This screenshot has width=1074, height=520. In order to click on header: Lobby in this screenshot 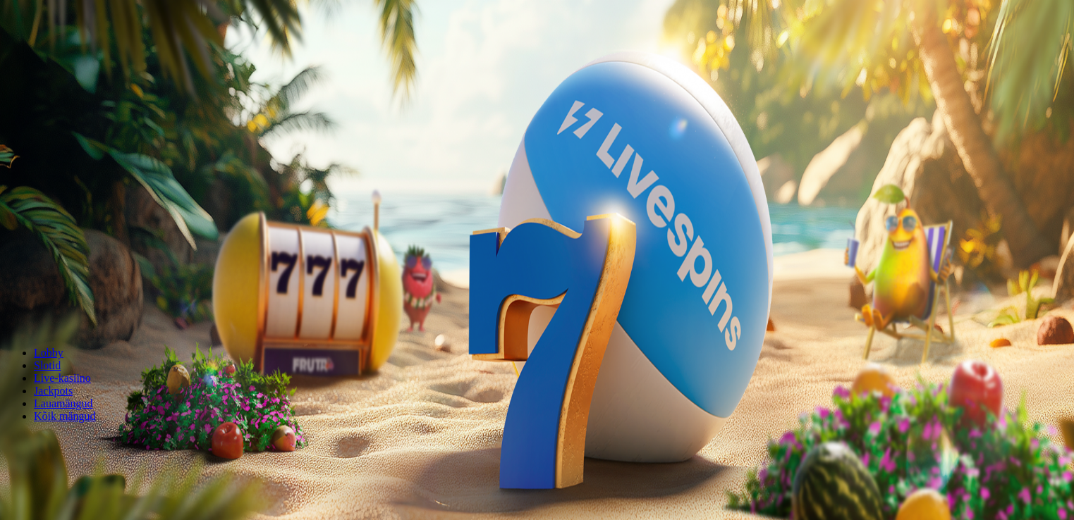, I will do `click(537, 386)`.